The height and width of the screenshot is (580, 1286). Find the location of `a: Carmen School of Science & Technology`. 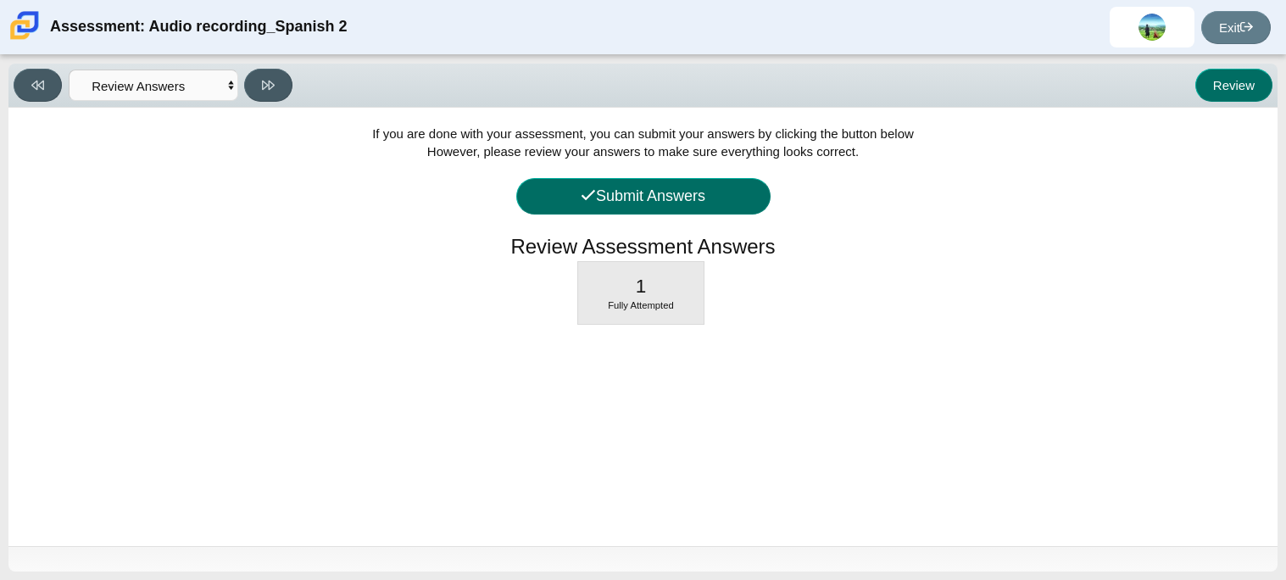

a: Carmen School of Science & Technology is located at coordinates (25, 38).